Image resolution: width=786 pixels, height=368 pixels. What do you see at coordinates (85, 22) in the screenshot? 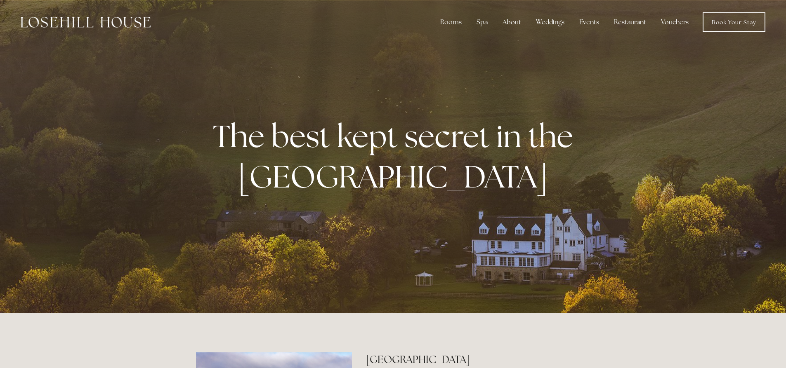
I see `img: Losehill House` at bounding box center [85, 22].